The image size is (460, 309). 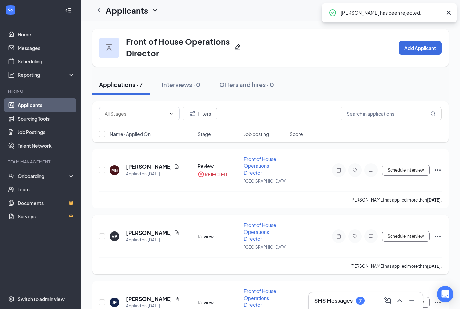 I want to click on svg: Cross, so click(x=449, y=13).